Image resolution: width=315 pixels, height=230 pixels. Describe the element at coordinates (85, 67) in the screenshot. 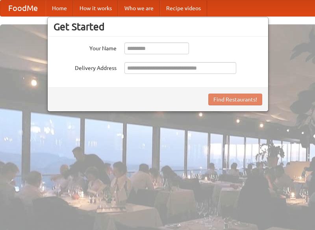

I see `label: Delivery Address` at that location.